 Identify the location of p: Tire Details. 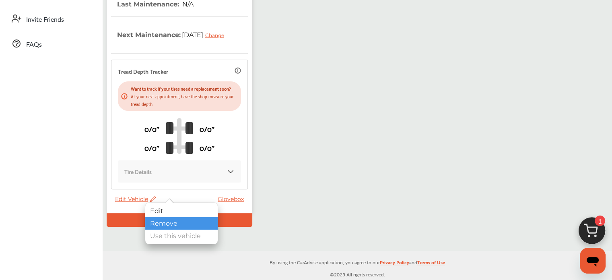
(138, 171).